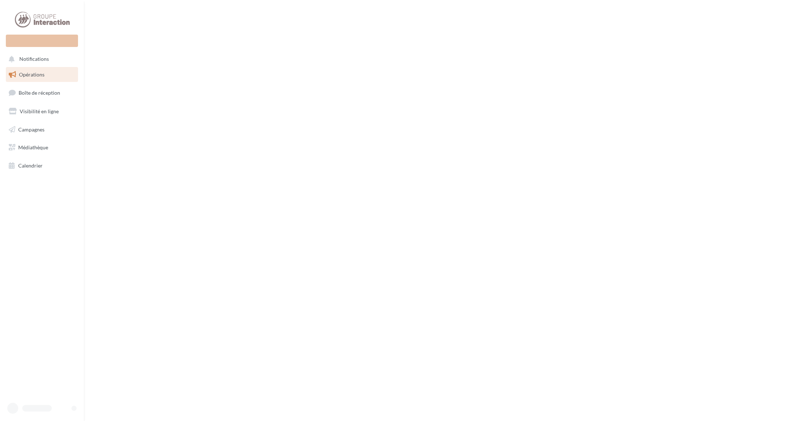 Image resolution: width=805 pixels, height=421 pixels. I want to click on span: Notifications, so click(34, 59).